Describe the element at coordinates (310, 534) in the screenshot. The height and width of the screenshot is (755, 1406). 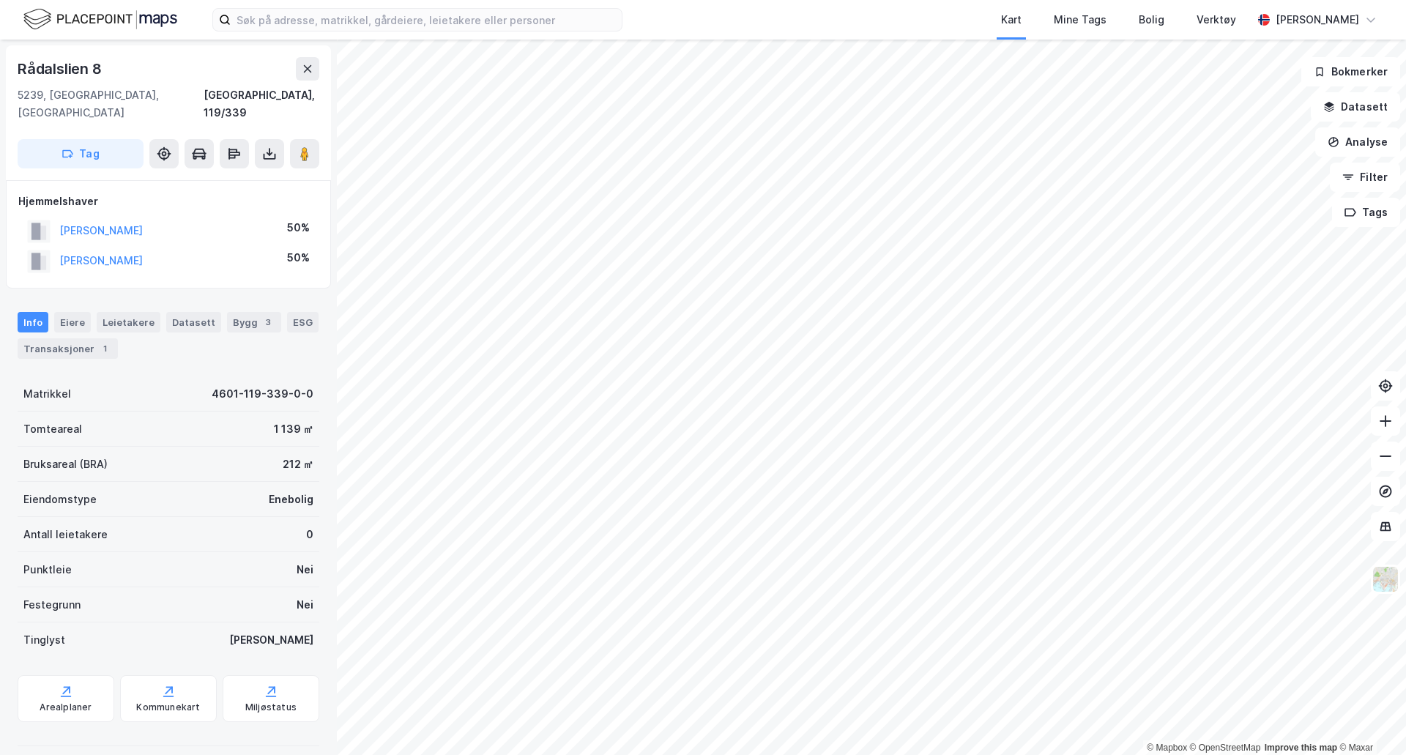
I see `div: 0` at that location.